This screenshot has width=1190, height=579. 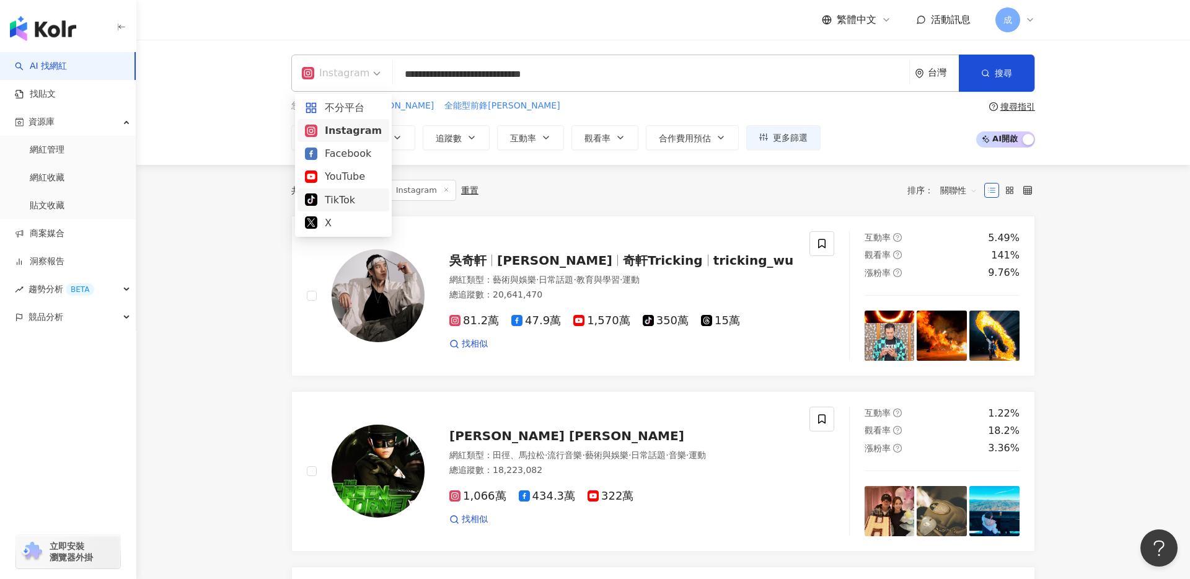 What do you see at coordinates (951, 19) in the screenshot?
I see `span: 活動訊息` at bounding box center [951, 19].